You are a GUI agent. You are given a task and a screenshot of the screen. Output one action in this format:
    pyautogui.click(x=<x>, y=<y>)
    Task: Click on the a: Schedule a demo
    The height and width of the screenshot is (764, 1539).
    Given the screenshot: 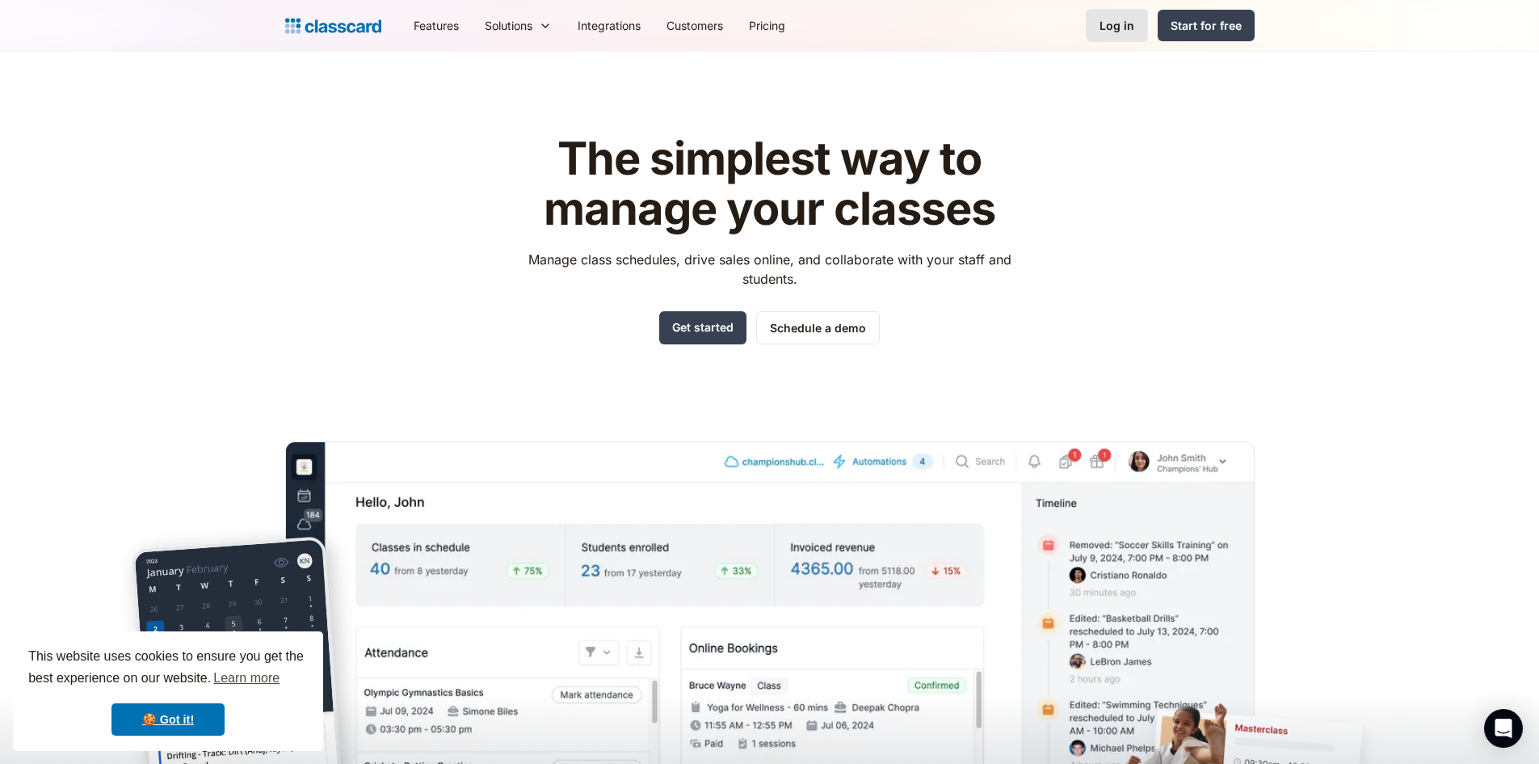 What is the action you would take?
    pyautogui.click(x=818, y=327)
    